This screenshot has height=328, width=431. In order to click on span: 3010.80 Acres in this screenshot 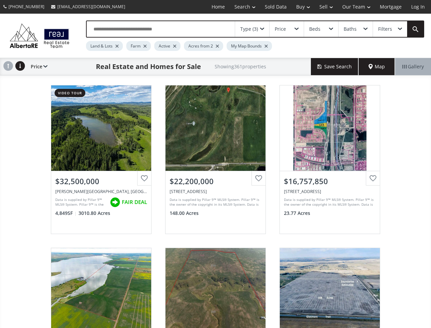, I will do `click(94, 213)`.